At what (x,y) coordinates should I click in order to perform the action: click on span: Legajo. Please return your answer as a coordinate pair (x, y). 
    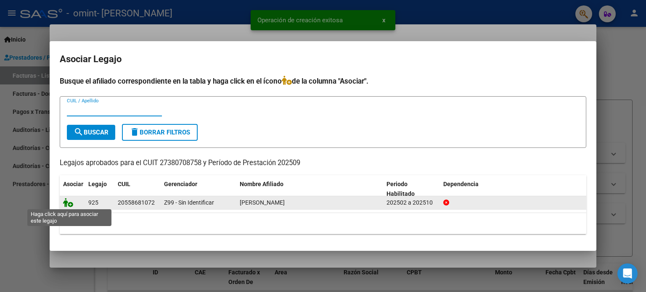
    Looking at the image, I should click on (98, 184).